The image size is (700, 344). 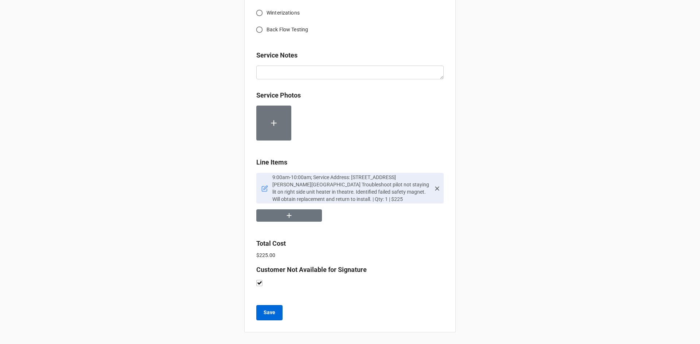 What do you see at coordinates (271, 244) in the screenshot?
I see `b: Total Cost` at bounding box center [271, 244].